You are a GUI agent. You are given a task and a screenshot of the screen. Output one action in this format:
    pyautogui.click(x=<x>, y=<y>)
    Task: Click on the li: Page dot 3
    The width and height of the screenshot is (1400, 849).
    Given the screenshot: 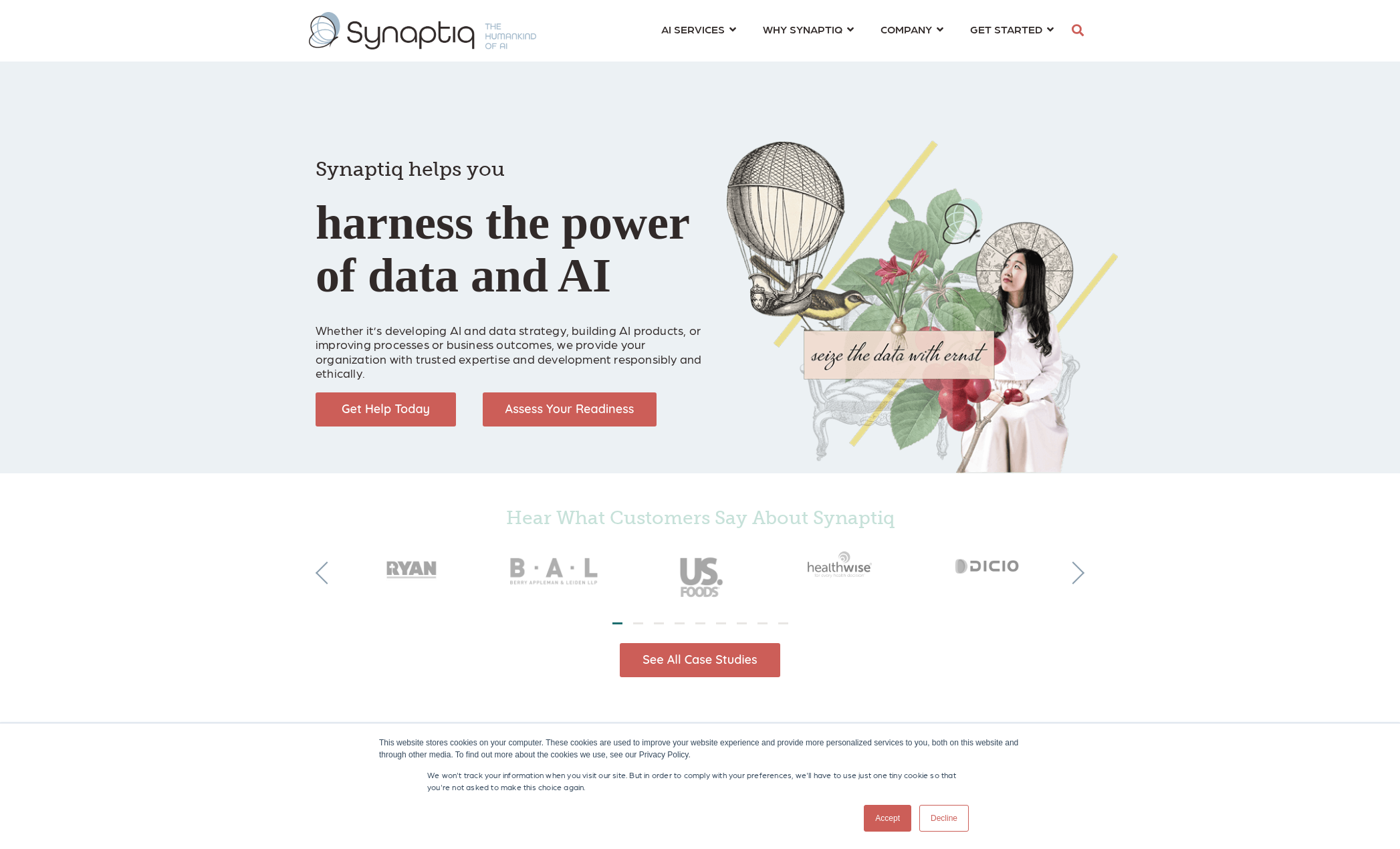 What is the action you would take?
    pyautogui.click(x=659, y=623)
    